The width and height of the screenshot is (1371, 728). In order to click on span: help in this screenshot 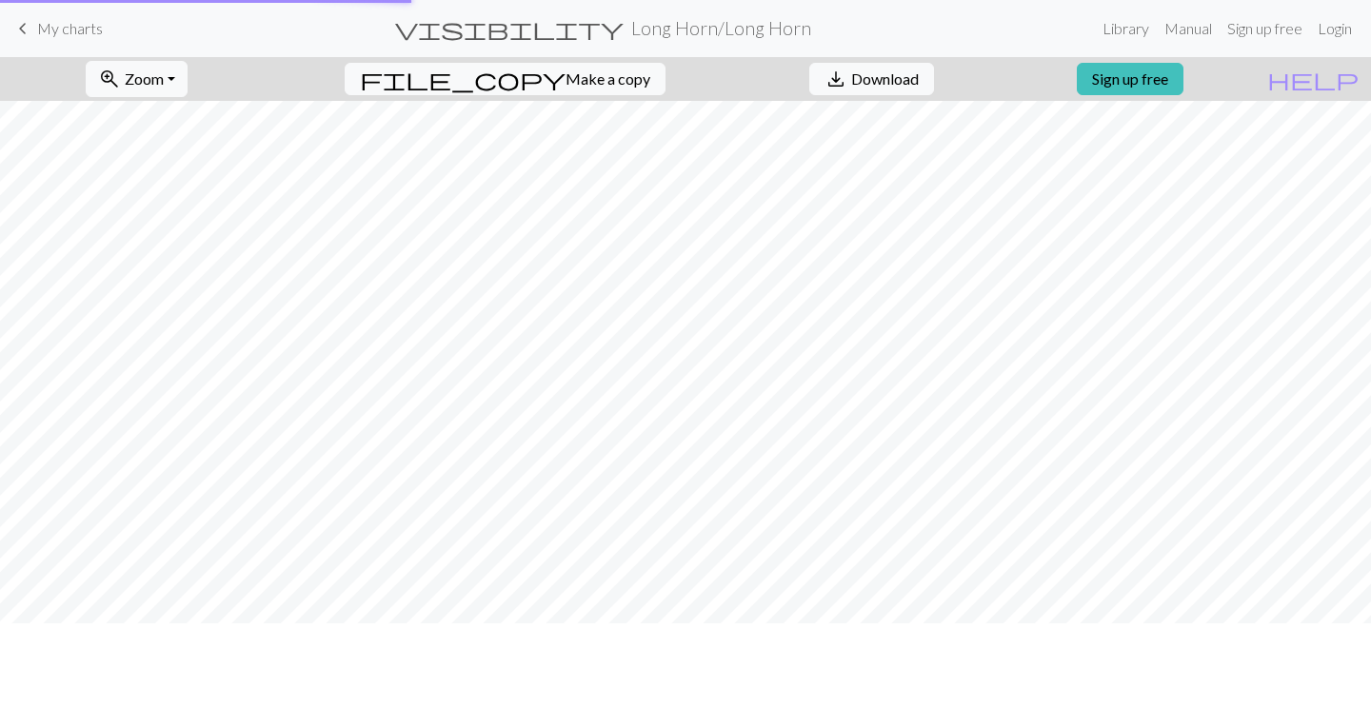, I will do `click(1313, 79)`.